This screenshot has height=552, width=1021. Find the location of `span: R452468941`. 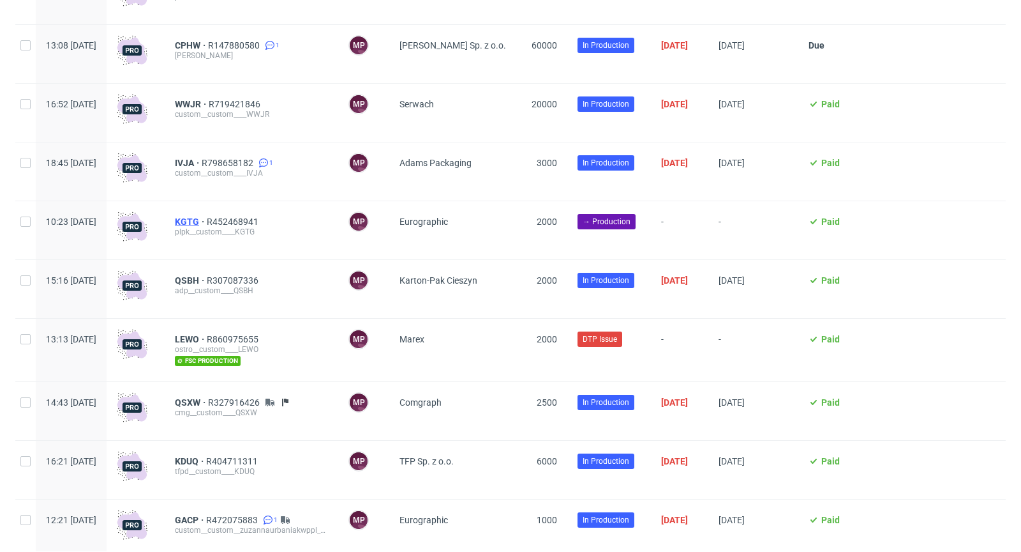

span: R452468941 is located at coordinates (234, 222).